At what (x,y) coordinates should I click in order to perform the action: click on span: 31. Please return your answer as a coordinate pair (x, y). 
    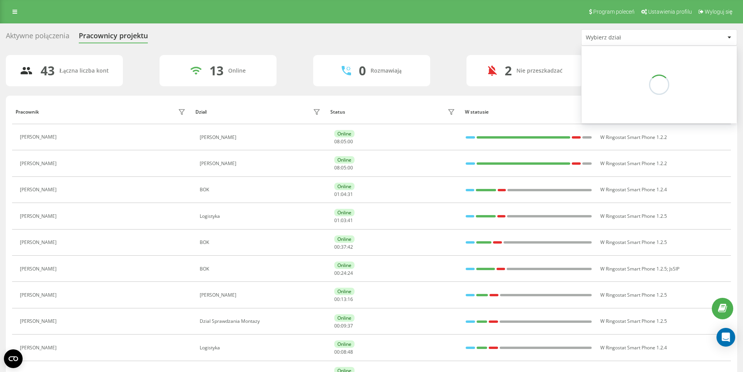
    Looking at the image, I should click on (350, 194).